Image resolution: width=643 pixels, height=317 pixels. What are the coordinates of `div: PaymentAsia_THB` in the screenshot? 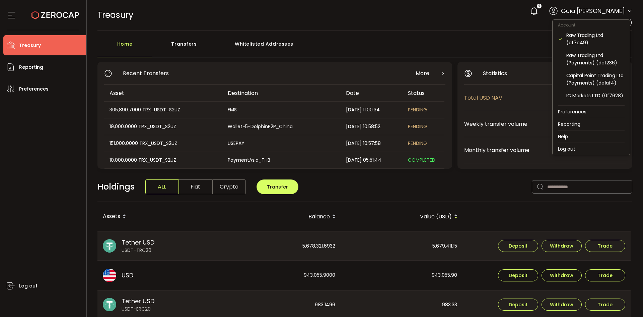 It's located at (281, 160).